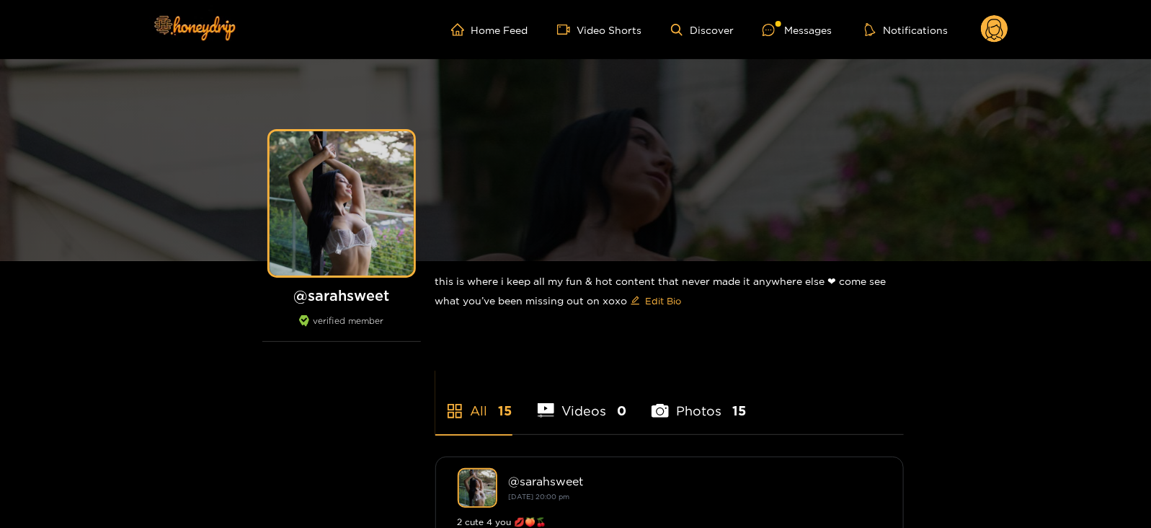 The height and width of the screenshot is (528, 1151). What do you see at coordinates (342, 295) in the screenshot?
I see `h1: @ sarahsweet` at bounding box center [342, 295].